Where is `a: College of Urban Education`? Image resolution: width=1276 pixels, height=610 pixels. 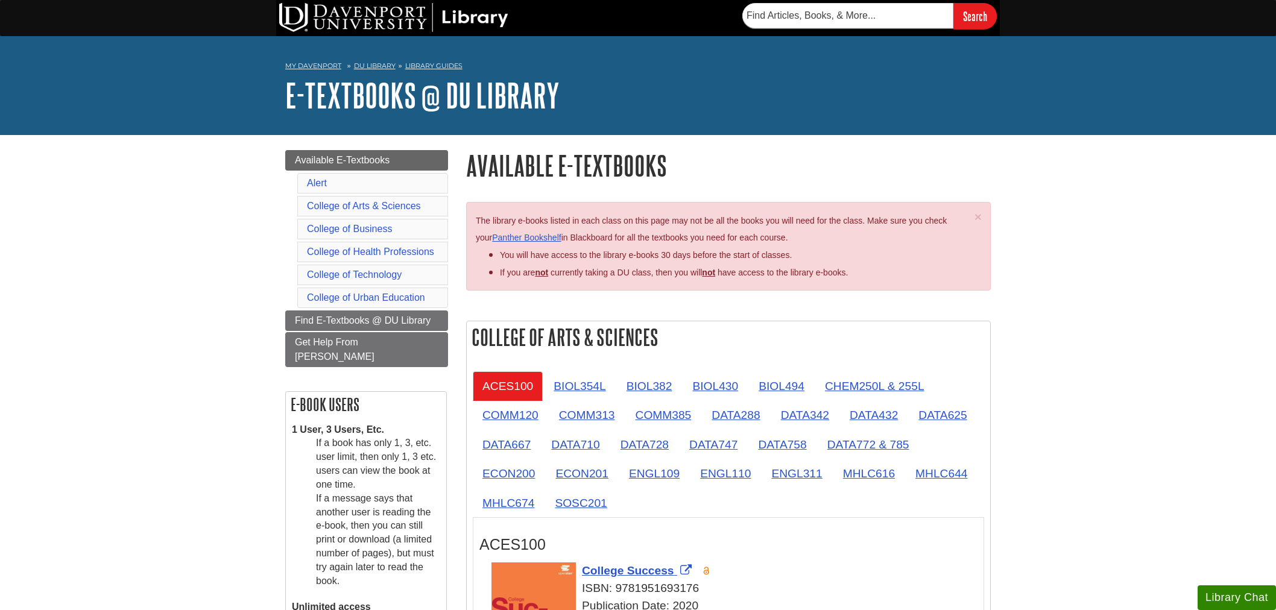
a: College of Urban Education is located at coordinates (366, 297).